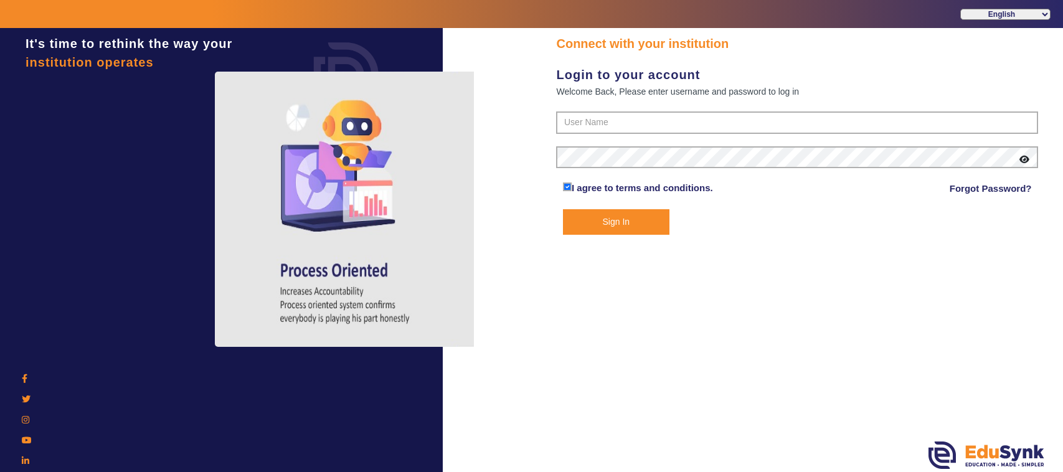 The image size is (1063, 472). What do you see at coordinates (990, 189) in the screenshot?
I see `a: Forgot Password?` at bounding box center [990, 189].